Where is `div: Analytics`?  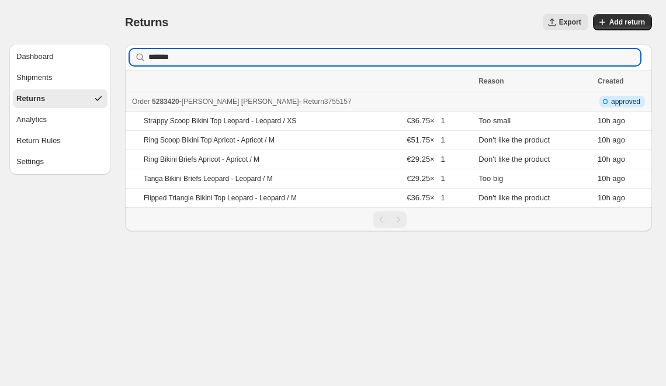
div: Analytics is located at coordinates (32, 120).